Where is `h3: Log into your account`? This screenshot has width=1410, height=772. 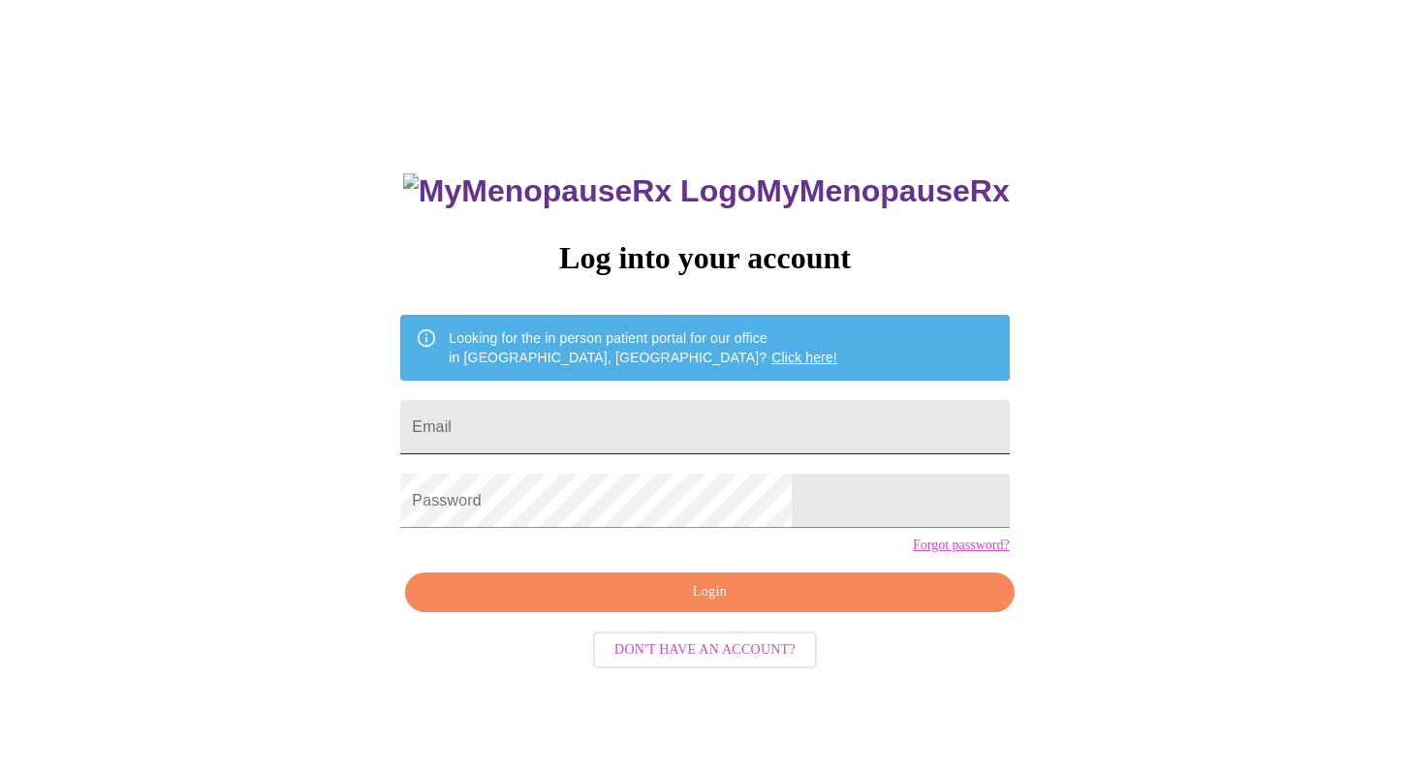 h3: Log into your account is located at coordinates (704, 258).